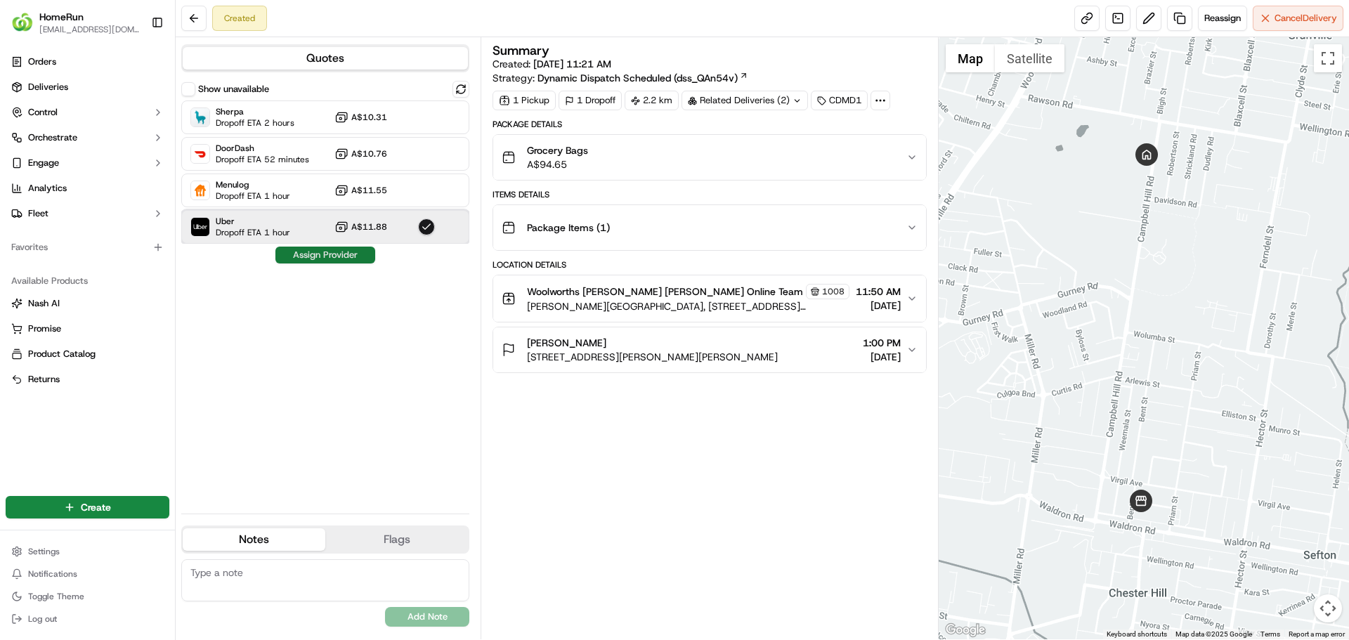 This screenshot has height=640, width=1349. What do you see at coordinates (87, 574) in the screenshot?
I see `button: Notifications` at bounding box center [87, 574].